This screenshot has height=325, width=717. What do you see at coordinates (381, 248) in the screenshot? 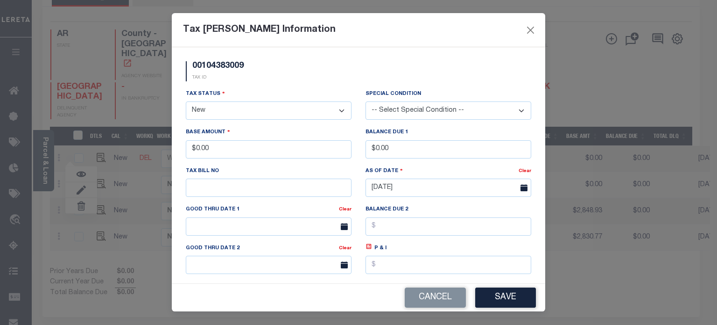
I see `label: P & I` at bounding box center [381, 248].